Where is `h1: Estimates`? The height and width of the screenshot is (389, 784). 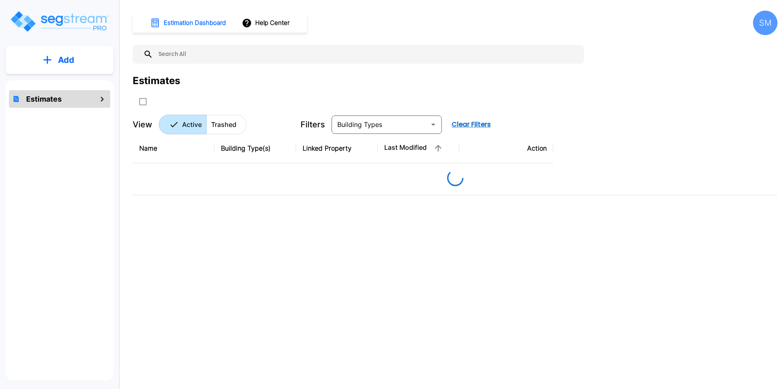 h1: Estimates is located at coordinates (44, 99).